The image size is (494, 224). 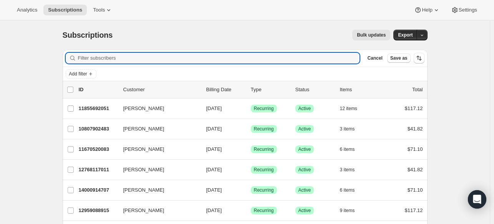 What do you see at coordinates (98, 190) in the screenshot?
I see `p: 14000914707` at bounding box center [98, 190].